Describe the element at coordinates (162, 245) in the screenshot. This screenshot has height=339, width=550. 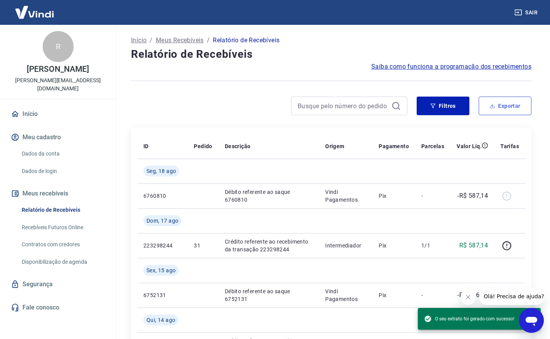
I see `p: 223298244` at that location.